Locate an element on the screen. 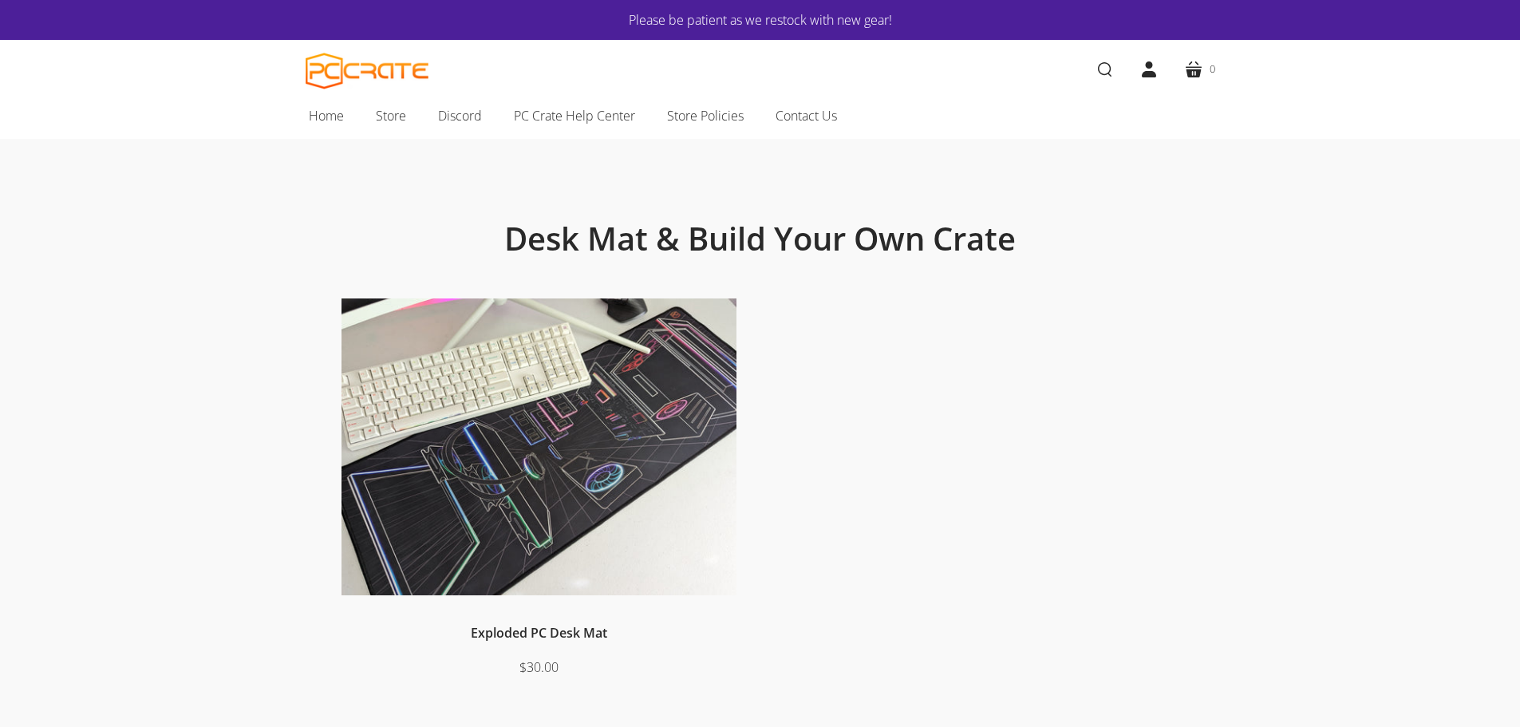 Image resolution: width=1520 pixels, height=727 pixels. a: Store is located at coordinates (391, 116).